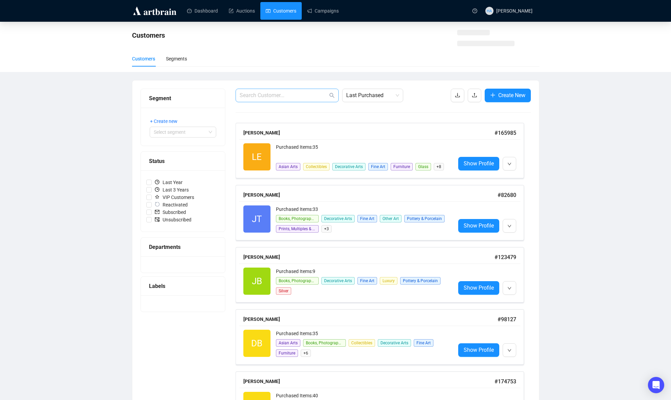 This screenshot has height=400, width=671. Describe the element at coordinates (507, 319) in the screenshot. I see `span: # 98127` at that location.